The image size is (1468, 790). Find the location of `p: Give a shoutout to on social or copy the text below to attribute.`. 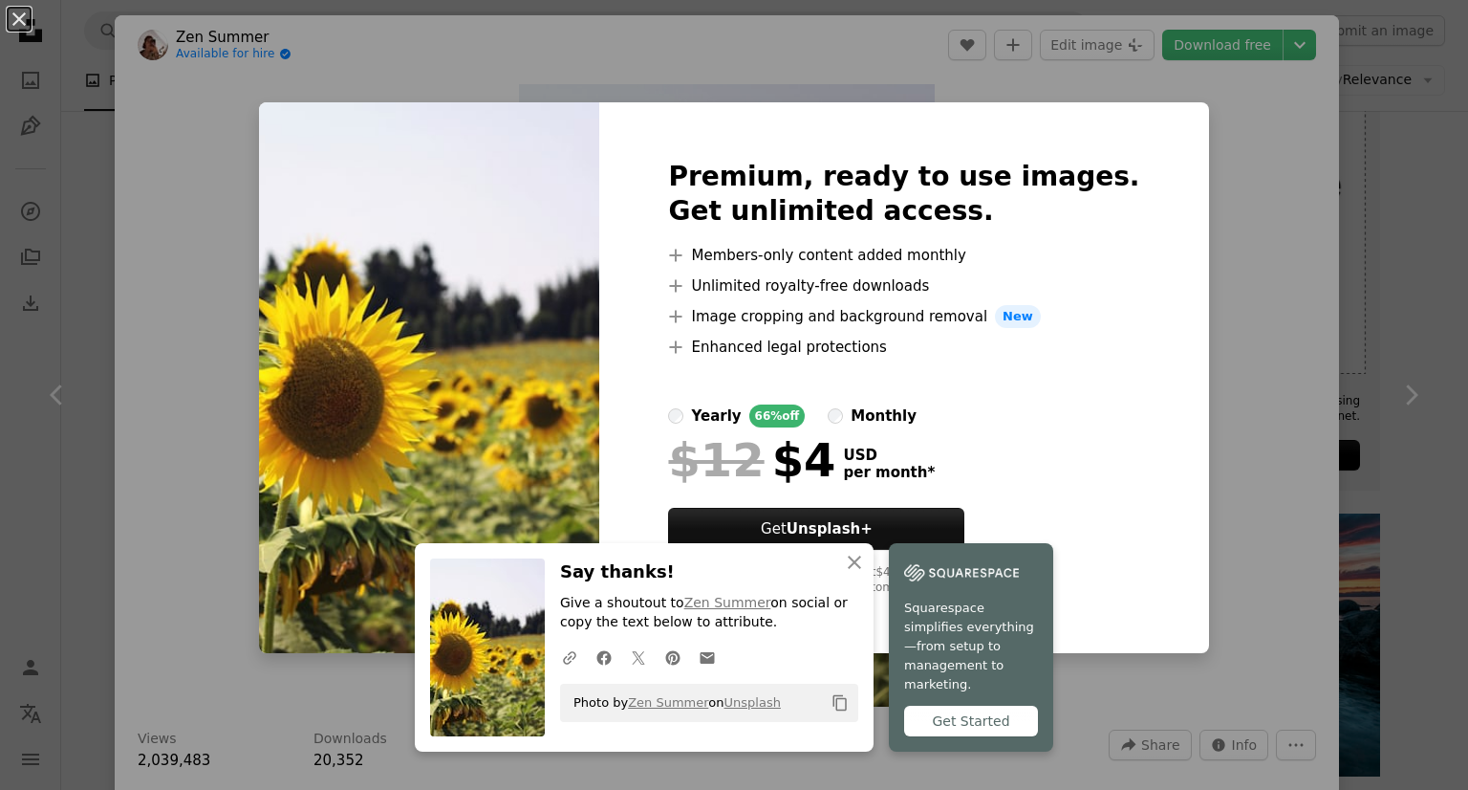

p: Give a shoutout to on social or copy the text below to attribute. is located at coordinates (709, 613).